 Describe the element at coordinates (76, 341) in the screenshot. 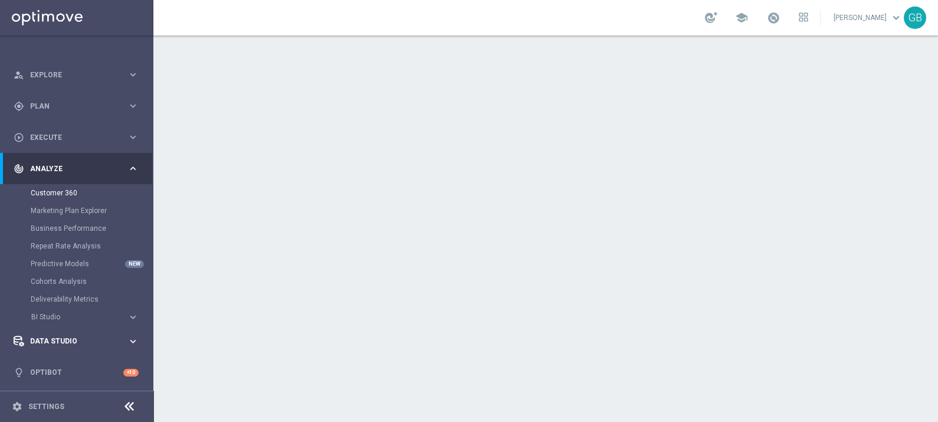

I see `button: Data Studio keyboard_arrow_right` at that location.